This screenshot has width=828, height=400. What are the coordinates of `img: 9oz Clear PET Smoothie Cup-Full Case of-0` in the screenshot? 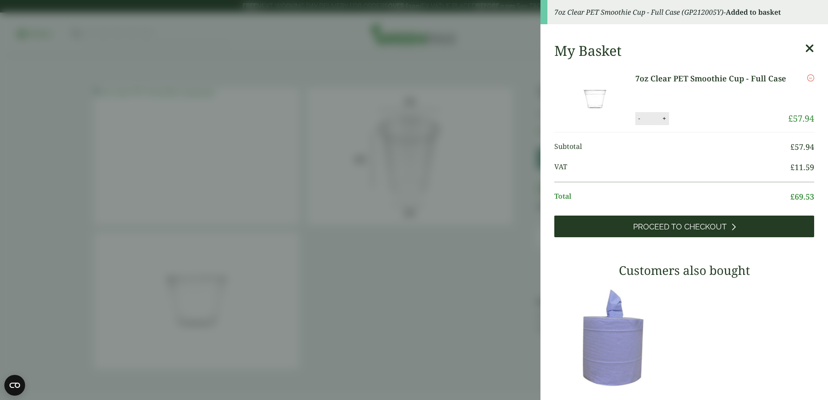 It's located at (595, 99).